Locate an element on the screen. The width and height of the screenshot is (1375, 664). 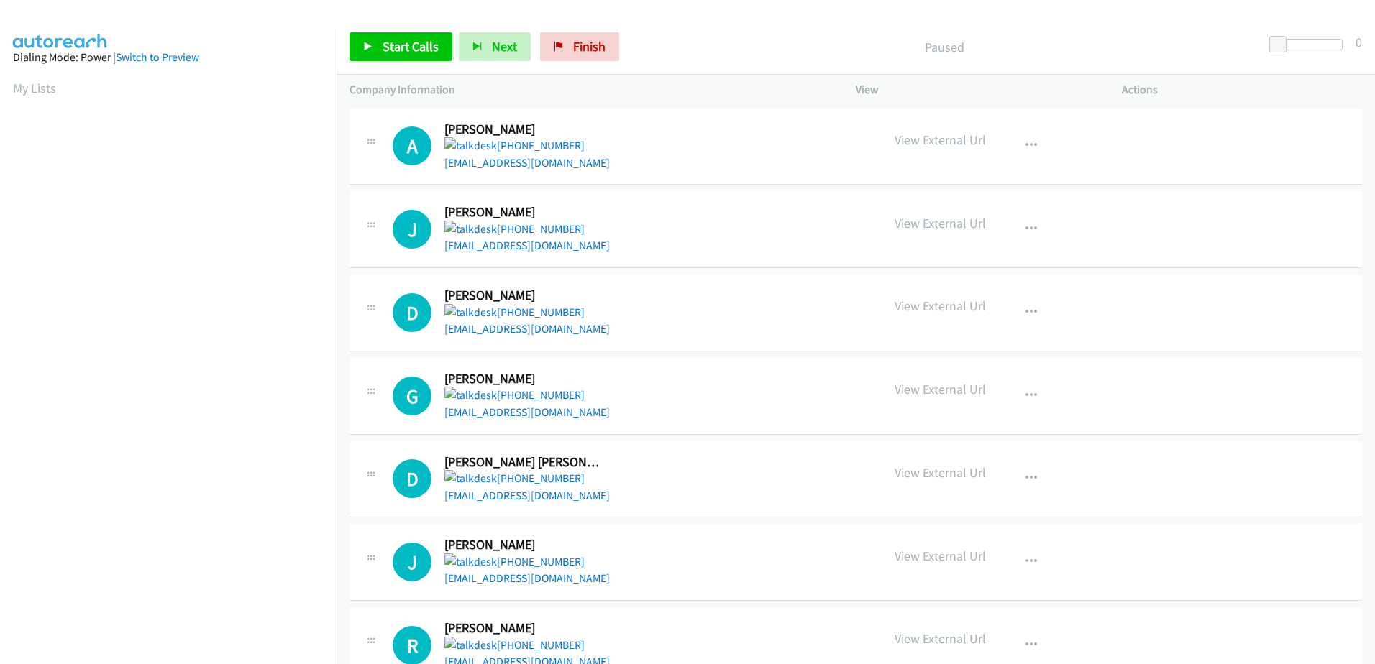
div: Dialing Mode: Power | is located at coordinates (168, 58).